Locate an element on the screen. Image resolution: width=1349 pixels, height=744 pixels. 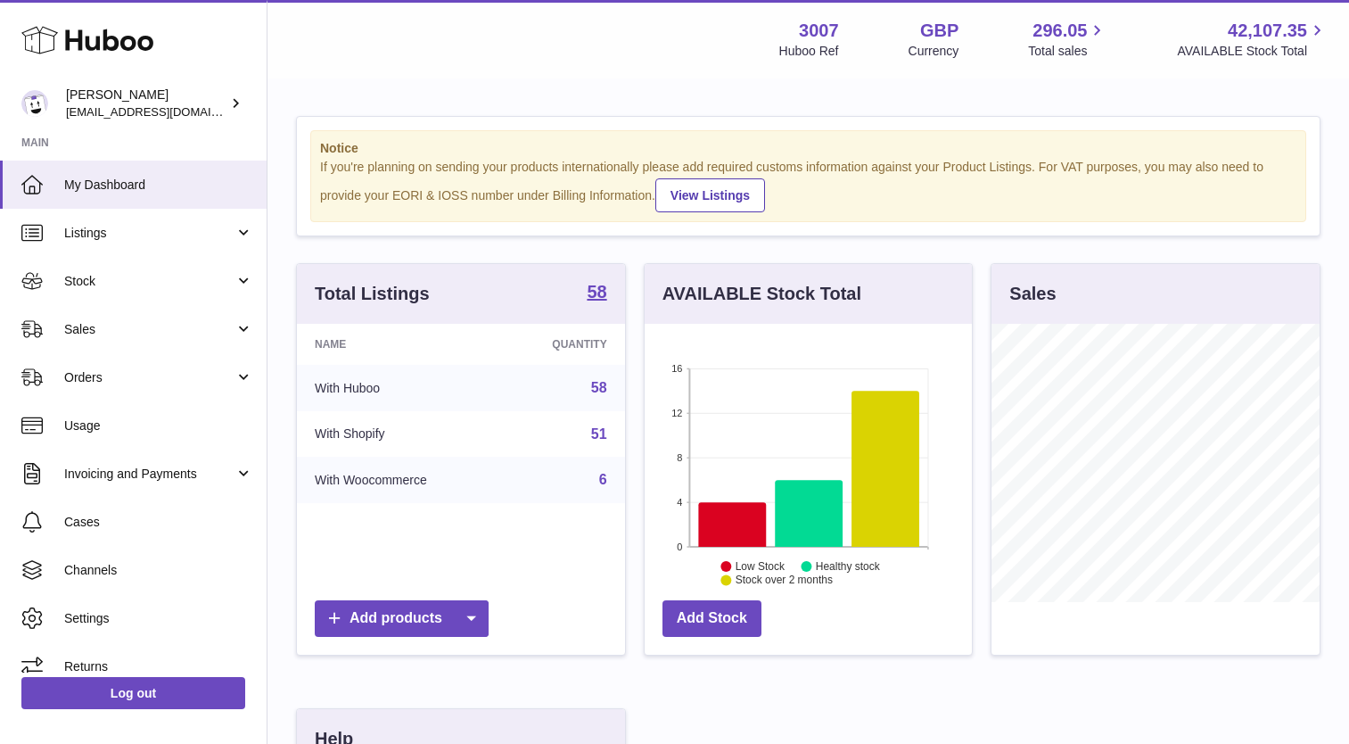
td: With Woocommerce is located at coordinates (399, 480).